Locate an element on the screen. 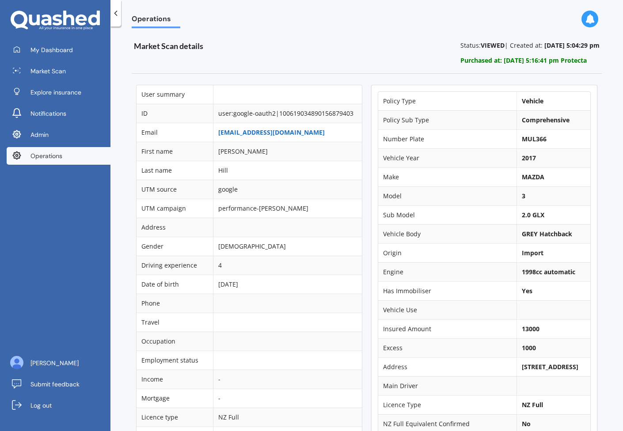  td: Travel is located at coordinates (175, 322).